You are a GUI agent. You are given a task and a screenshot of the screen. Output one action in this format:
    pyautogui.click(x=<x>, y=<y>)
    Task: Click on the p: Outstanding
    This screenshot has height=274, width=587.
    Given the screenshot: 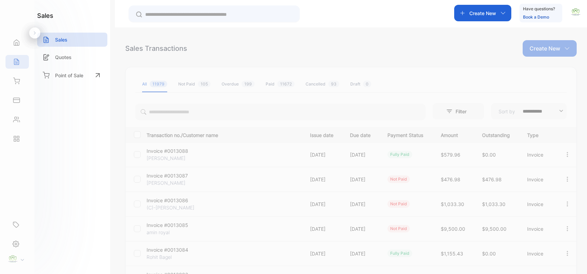 What is the action you would take?
    pyautogui.click(x=497, y=134)
    